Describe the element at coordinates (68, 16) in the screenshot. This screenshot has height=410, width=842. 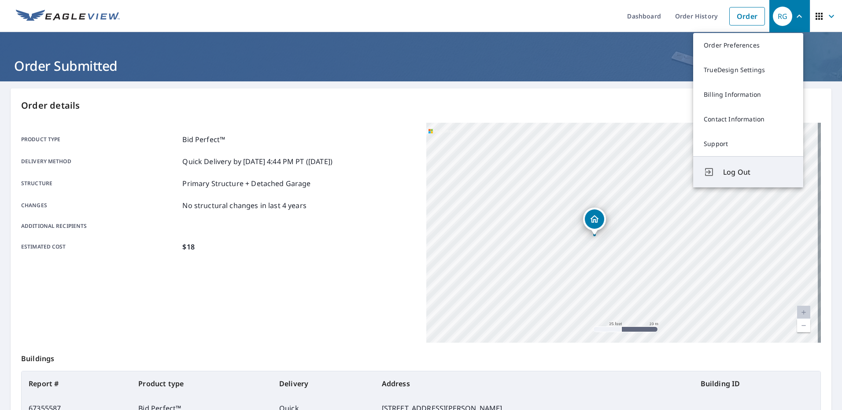
I see `img: EV Logo` at that location.